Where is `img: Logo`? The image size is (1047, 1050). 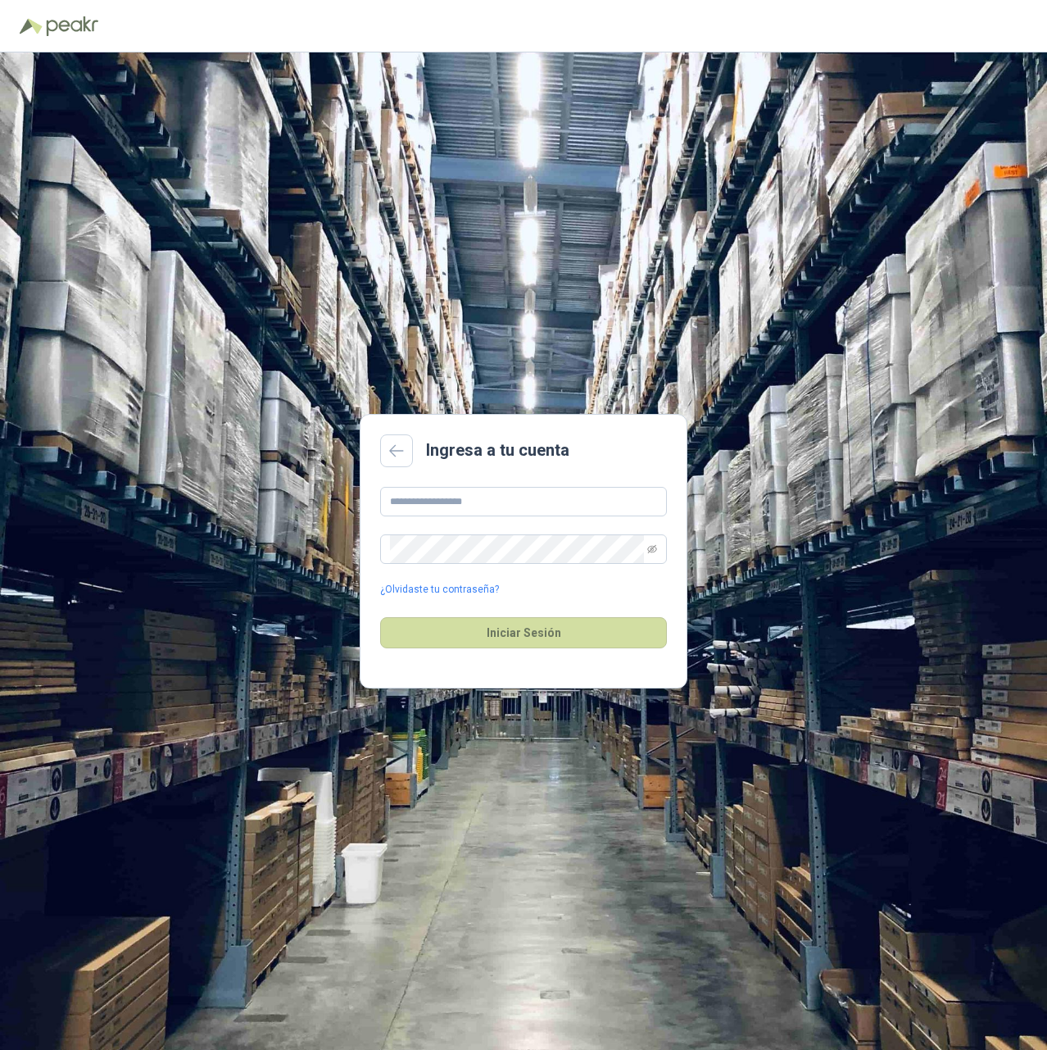
img: Logo is located at coordinates (31, 26).